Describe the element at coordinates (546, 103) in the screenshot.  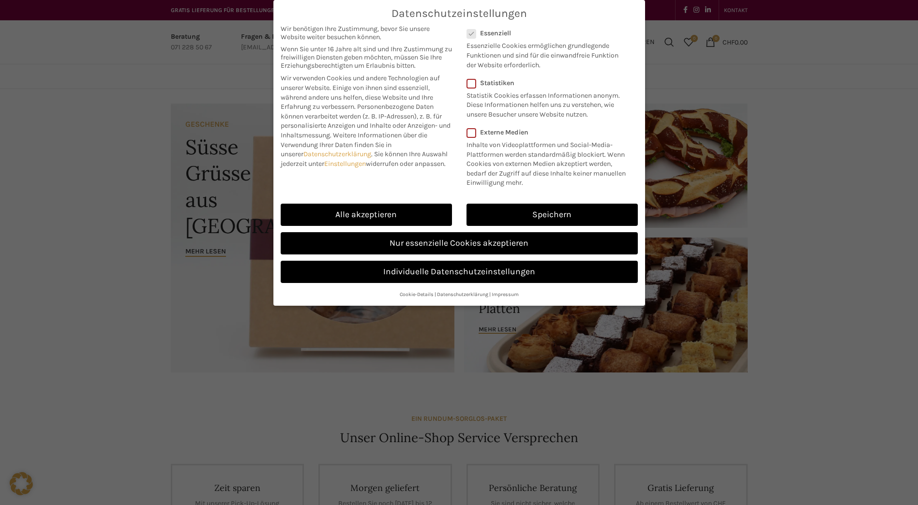
I see `p: Statistik Cookies erfassen Informationen anonym. Diese Informationen helfen uns zu verstehen, wie...` at that location.